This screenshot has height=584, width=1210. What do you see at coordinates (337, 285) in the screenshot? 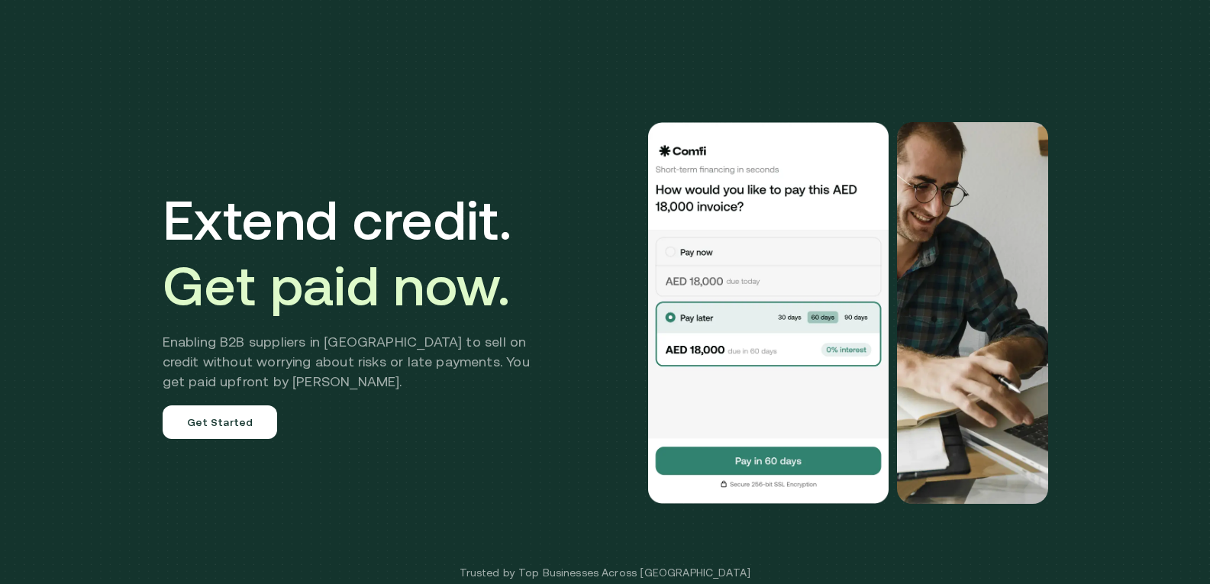
I see `span: Get paid now.` at bounding box center [337, 285].